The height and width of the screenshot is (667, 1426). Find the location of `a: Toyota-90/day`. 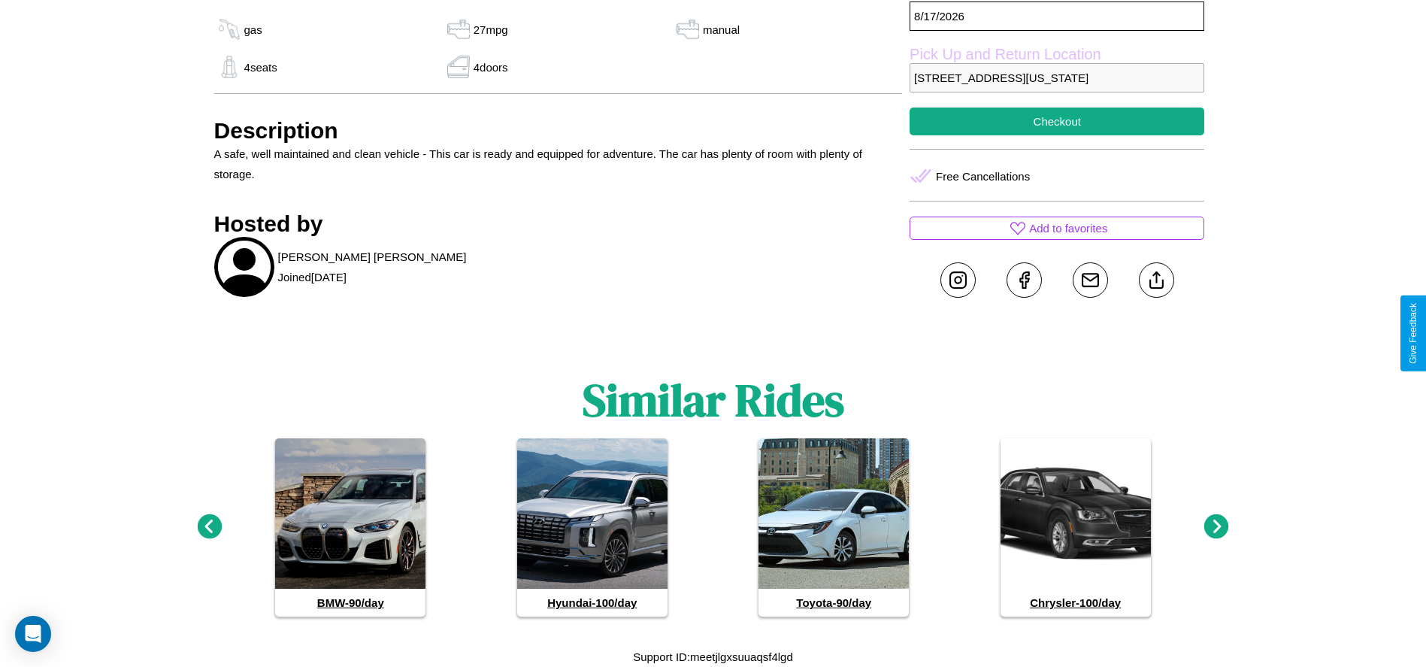

a: Toyota-90/day is located at coordinates (834, 527).